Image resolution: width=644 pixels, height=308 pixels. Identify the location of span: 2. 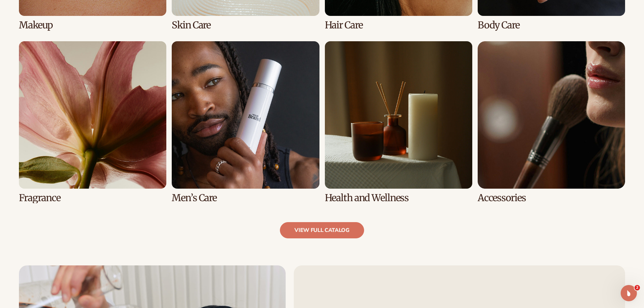
(637, 288).